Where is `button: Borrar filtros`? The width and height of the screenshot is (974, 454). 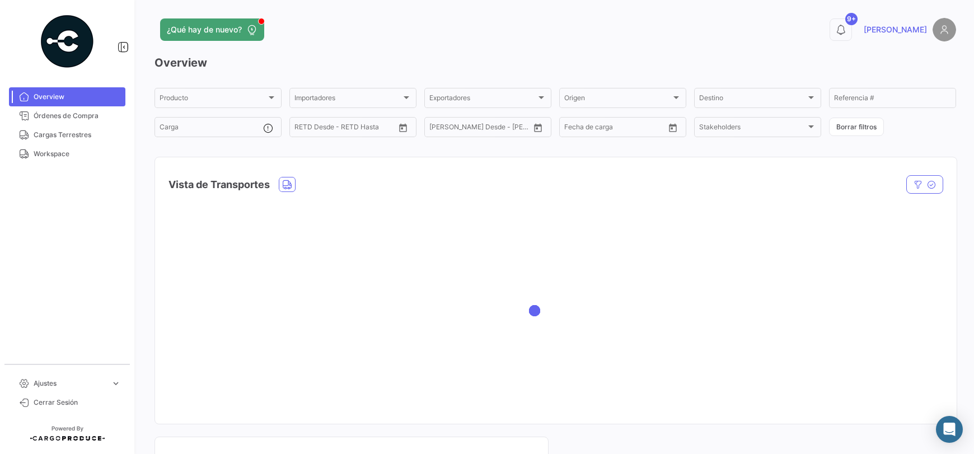
button: Borrar filtros is located at coordinates (857, 127).